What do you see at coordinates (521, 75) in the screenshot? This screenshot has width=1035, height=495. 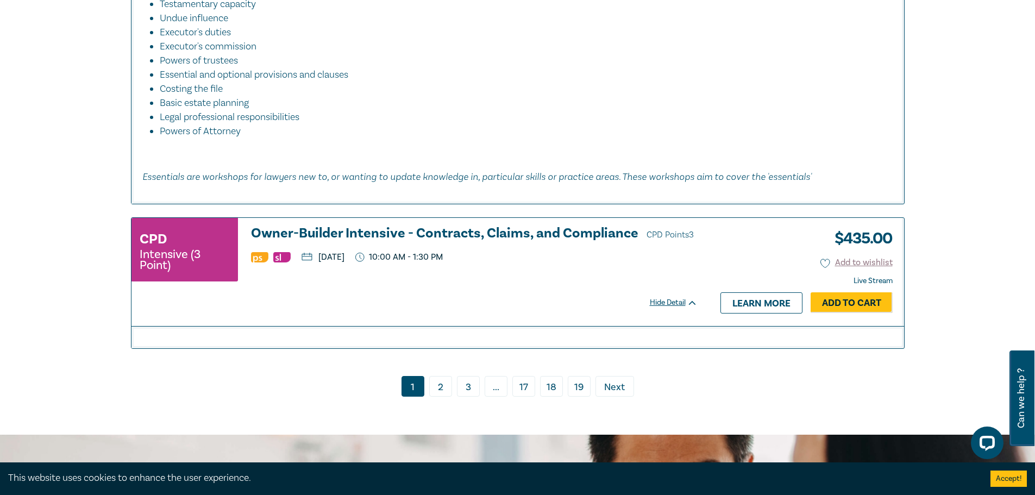 I see `li: Essential and optional provisions and clauses` at bounding box center [521, 75].